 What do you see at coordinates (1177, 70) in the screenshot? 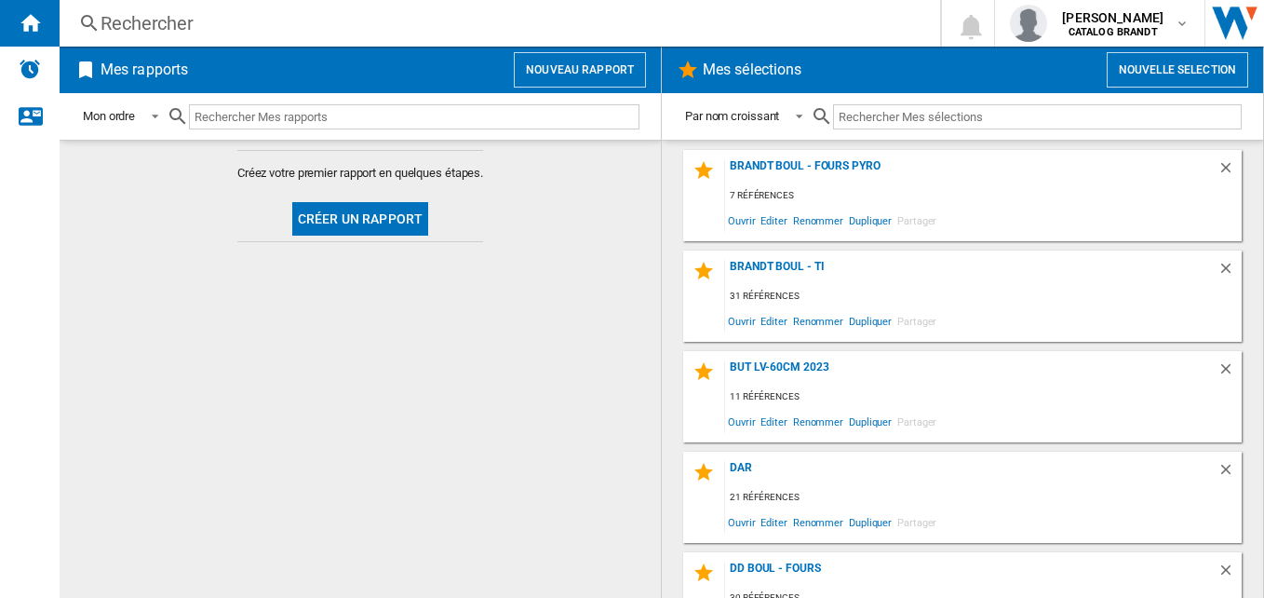
I see `button: Nouvelle selection` at bounding box center [1177, 70].